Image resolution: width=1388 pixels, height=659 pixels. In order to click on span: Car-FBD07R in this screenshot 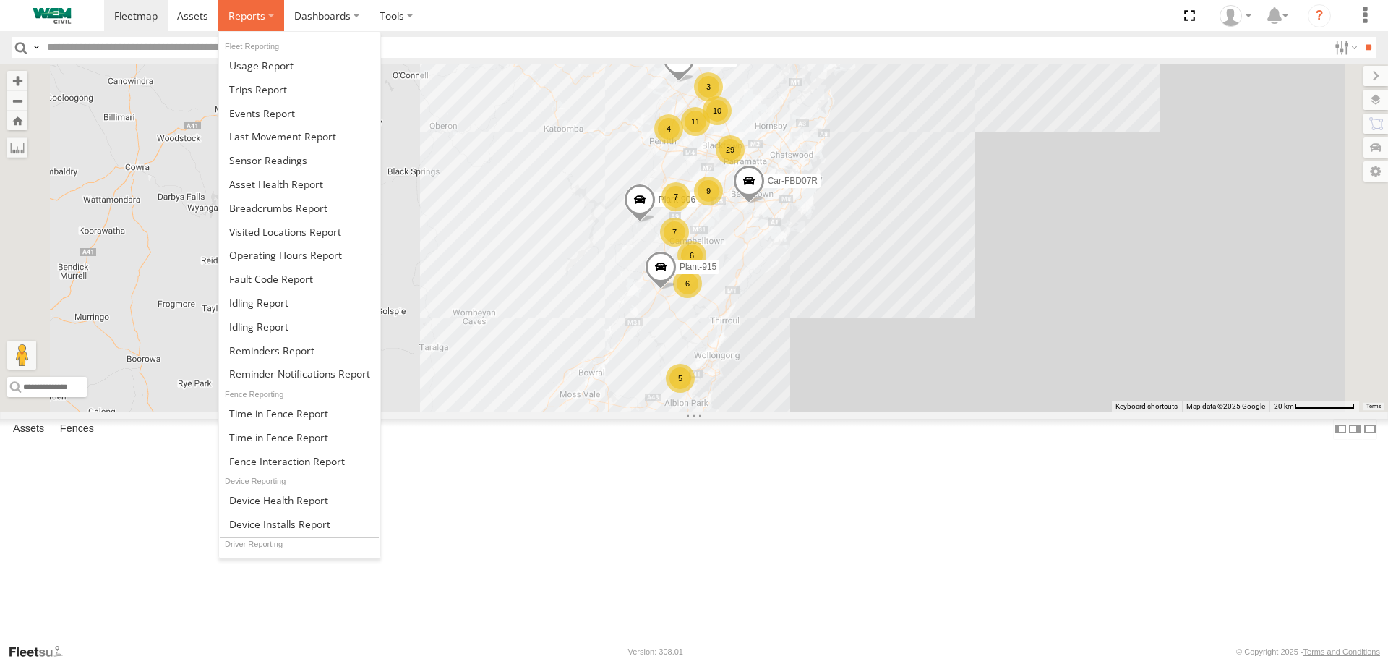, I will do `click(792, 181)`.